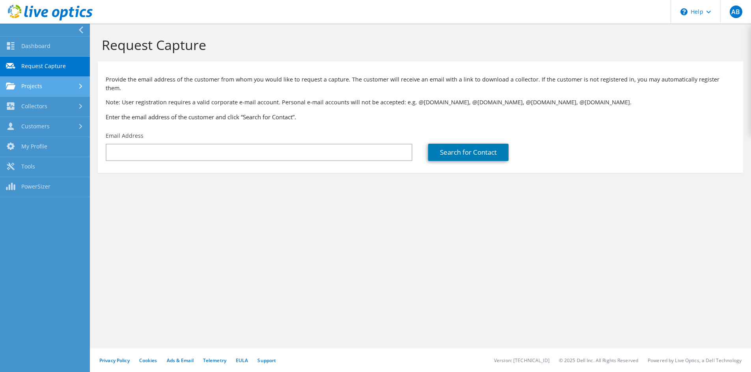  Describe the element at coordinates (420, 84) in the screenshot. I see `p: Provide the email address of the customer from whom you would like to request a capture. The cust...` at that location.